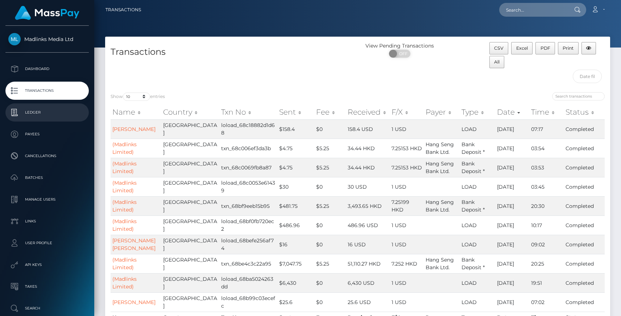 The image size is (621, 316). I want to click on th: F/X: activate to sort column ascending, so click(407, 112).